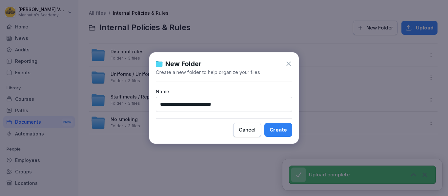 This screenshot has width=448, height=196. Describe the element at coordinates (224, 92) in the screenshot. I see `p: Name` at that location.